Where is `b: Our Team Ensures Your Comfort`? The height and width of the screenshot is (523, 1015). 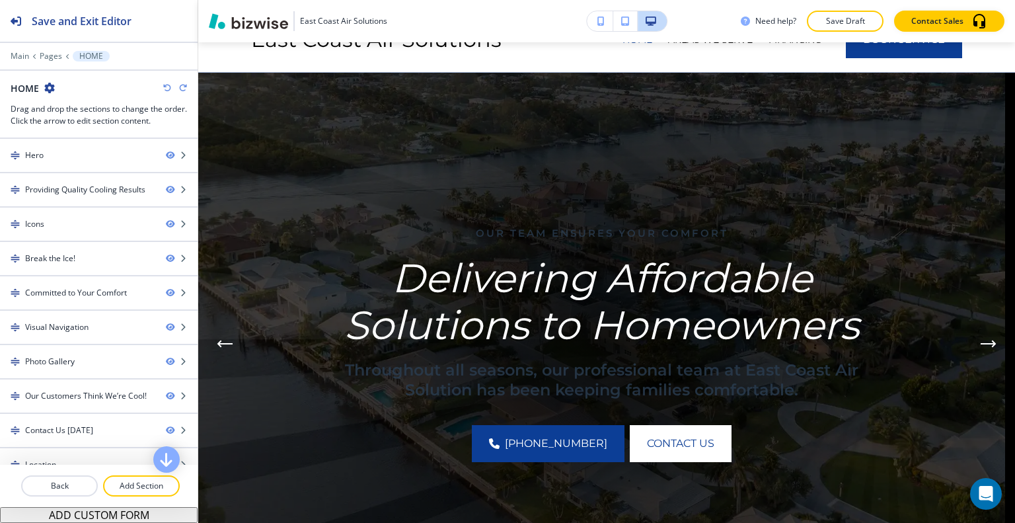
b: Our Team Ensures Your Comfort is located at coordinates (602, 233).